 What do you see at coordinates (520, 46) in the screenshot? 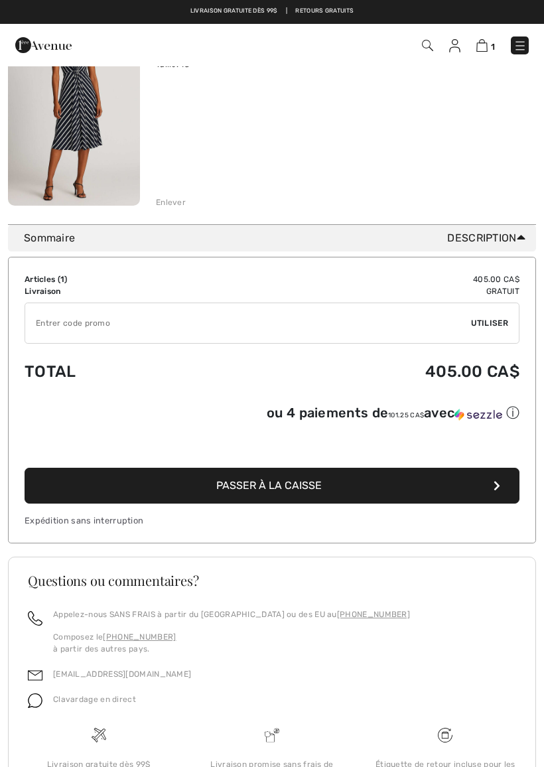
I see `img: Menu` at bounding box center [520, 46].